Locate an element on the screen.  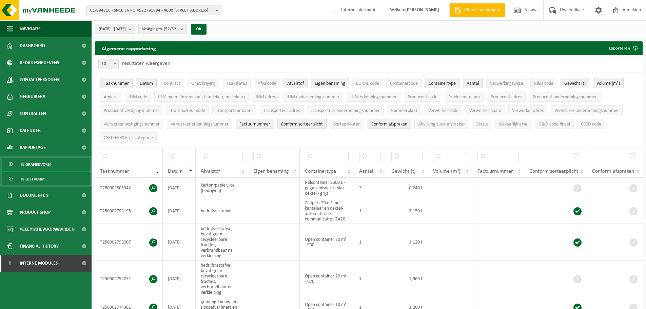
span: I is located at coordinates (10, 263).